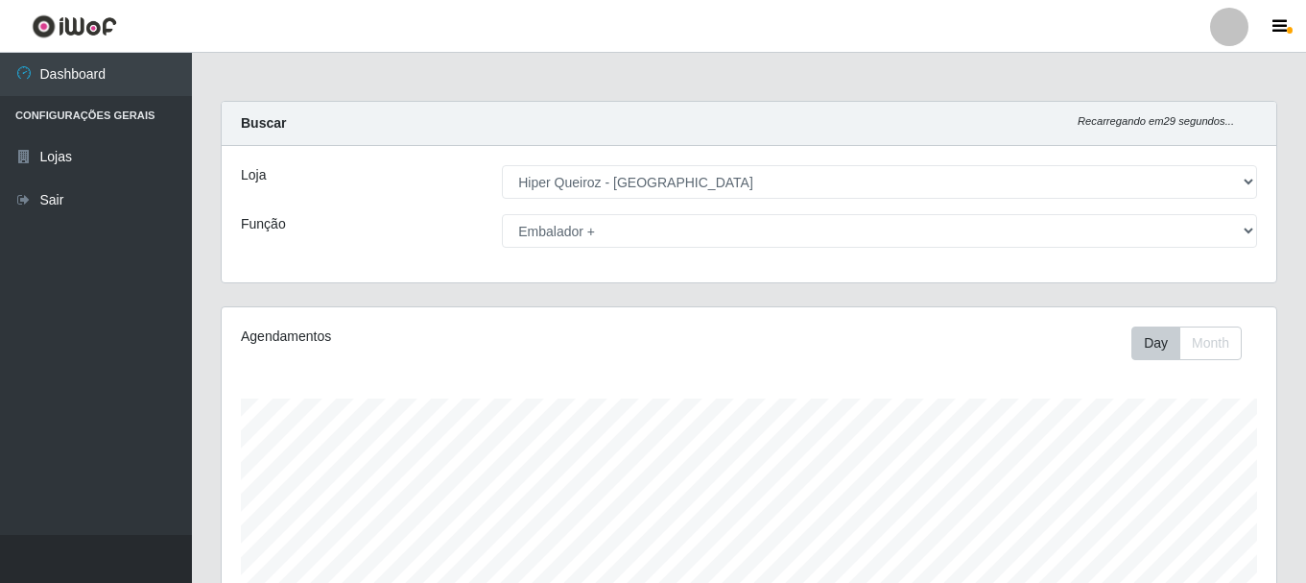  What do you see at coordinates (253, 175) in the screenshot?
I see `label: Loja` at bounding box center [253, 175].